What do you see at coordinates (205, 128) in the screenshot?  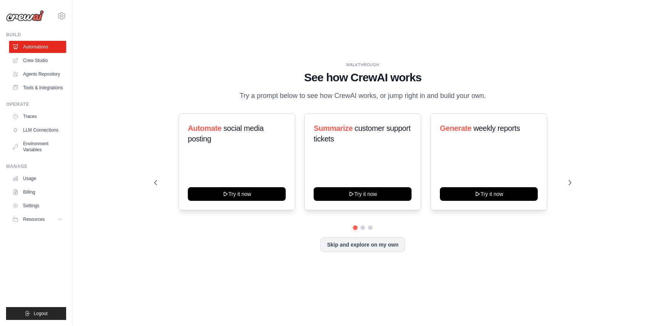 I see `span: Automate` at bounding box center [205, 128].